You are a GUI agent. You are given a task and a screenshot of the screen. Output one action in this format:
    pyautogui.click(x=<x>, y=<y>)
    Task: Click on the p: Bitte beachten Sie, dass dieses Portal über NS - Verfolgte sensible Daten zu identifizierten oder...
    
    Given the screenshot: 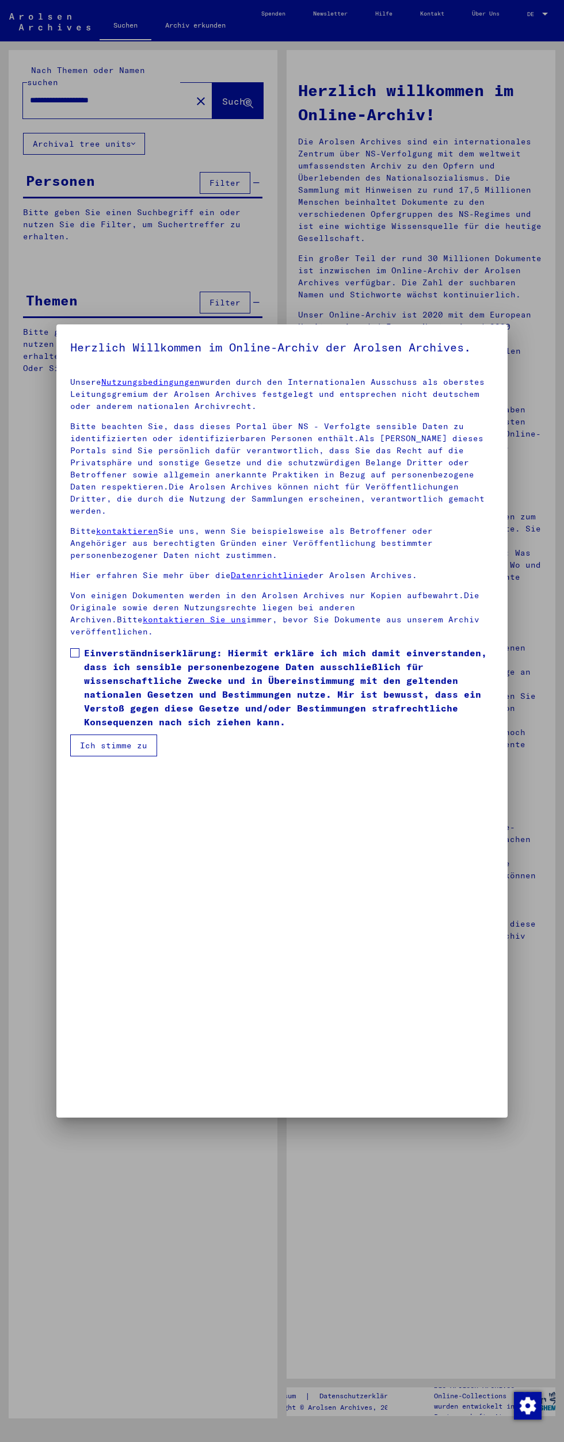 What is the action you would take?
    pyautogui.click(x=282, y=469)
    